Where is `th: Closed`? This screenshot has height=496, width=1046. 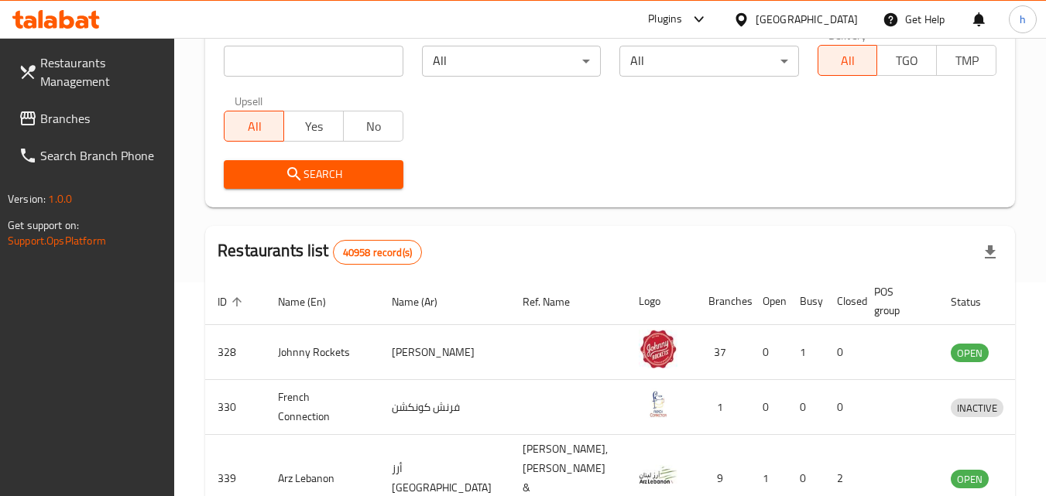 th: Closed is located at coordinates (843, 301).